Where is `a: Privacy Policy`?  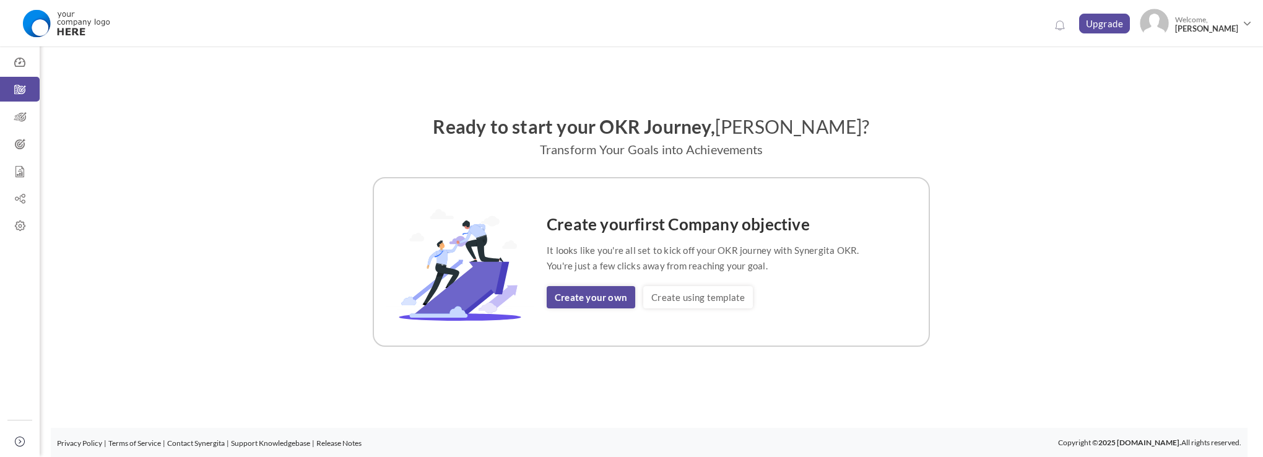
a: Privacy Policy is located at coordinates (79, 443).